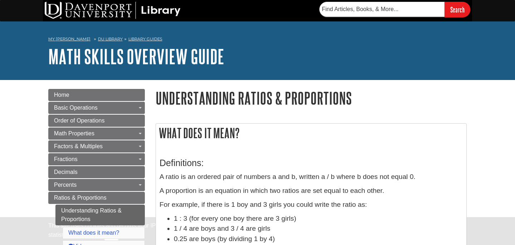  I want to click on p: A proportion is an equation in which two ratios are set equal to each other., so click(311, 191).